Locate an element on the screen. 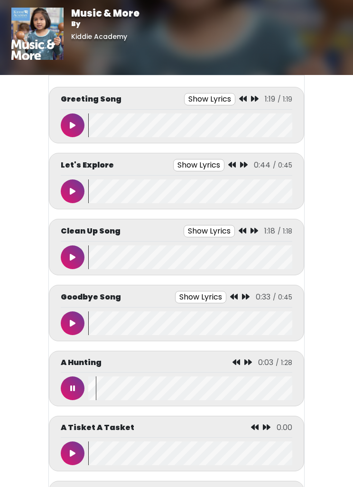 The width and height of the screenshot is (353, 487). p: A Hunting is located at coordinates (81, 362).